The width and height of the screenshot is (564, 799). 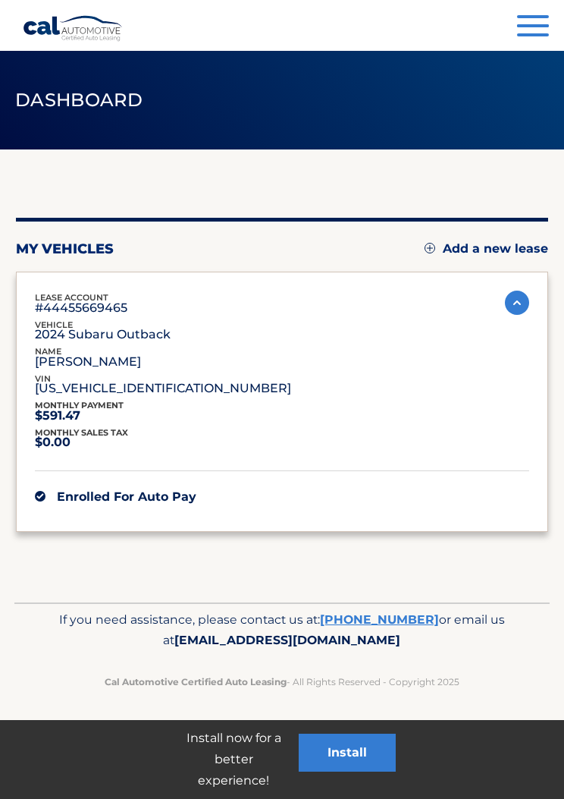 I want to click on span: lease account, so click(x=71, y=297).